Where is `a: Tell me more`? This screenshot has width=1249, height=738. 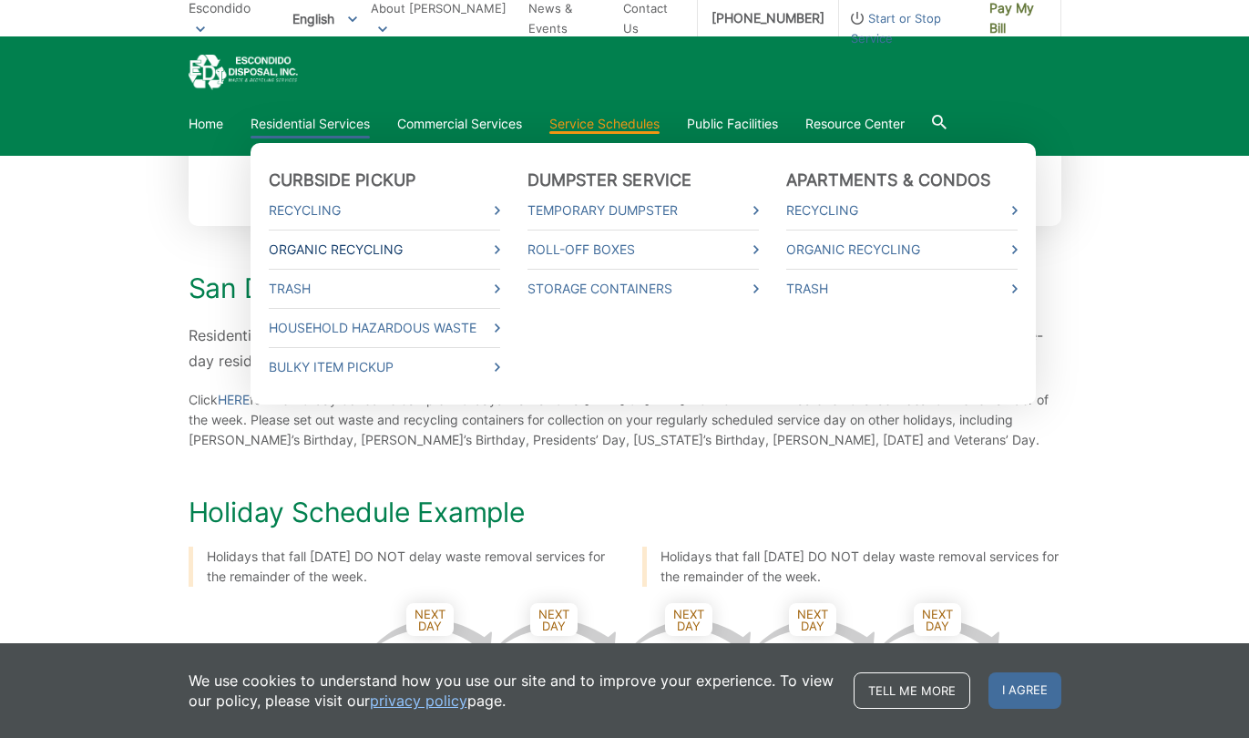
a: Tell me more is located at coordinates (912, 690).